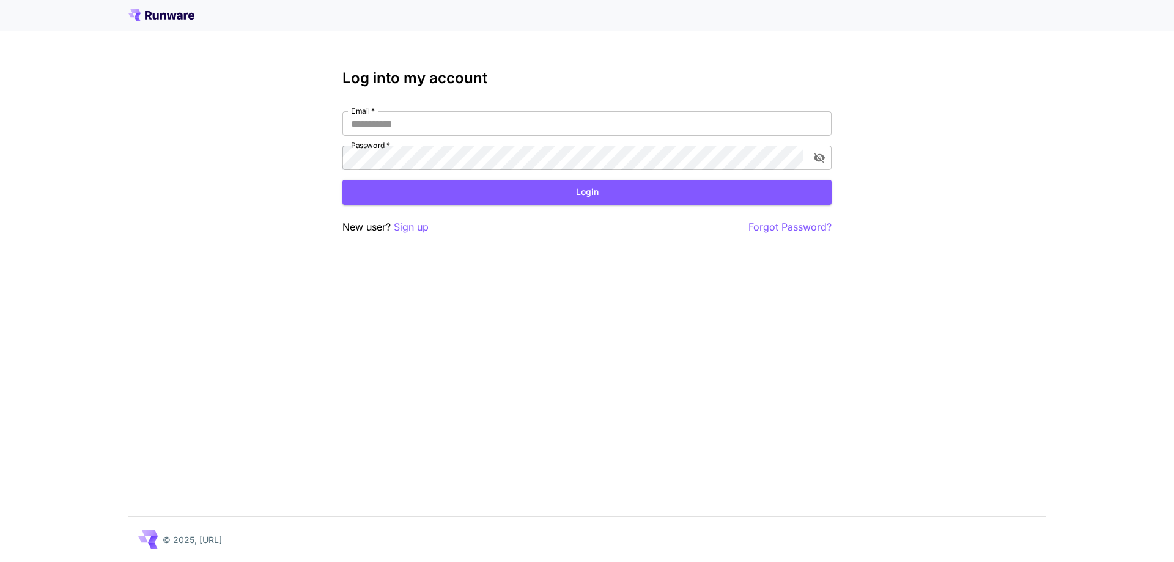 The height and width of the screenshot is (562, 1174). Describe the element at coordinates (385, 227) in the screenshot. I see `p: New user?` at that location.